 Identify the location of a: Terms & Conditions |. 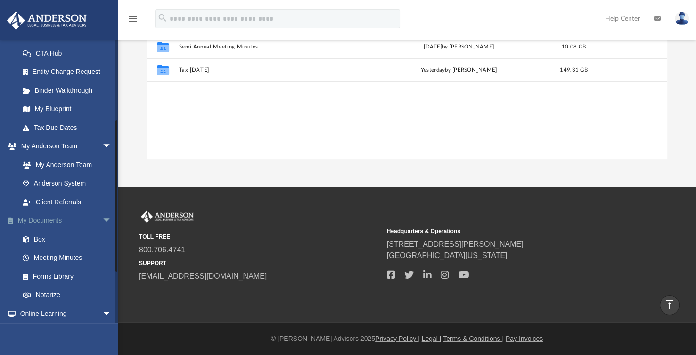
(473, 339).